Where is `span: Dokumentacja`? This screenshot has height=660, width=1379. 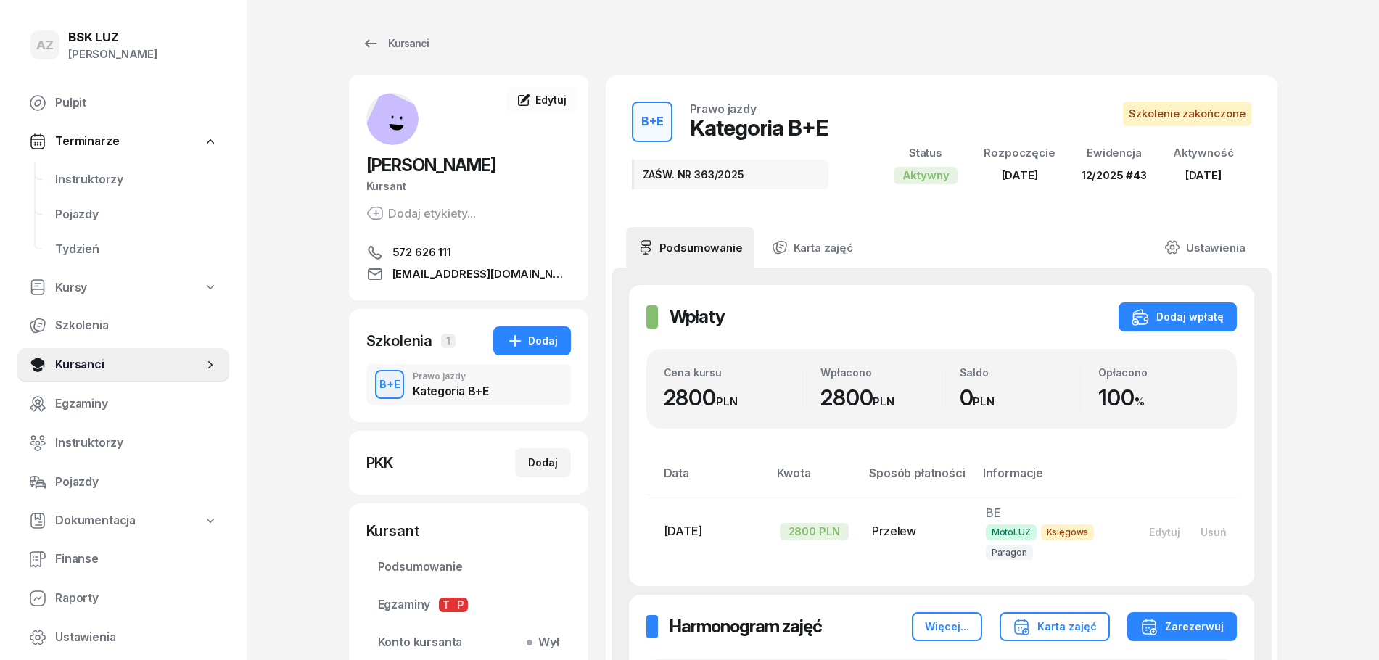 span: Dokumentacja is located at coordinates (95, 521).